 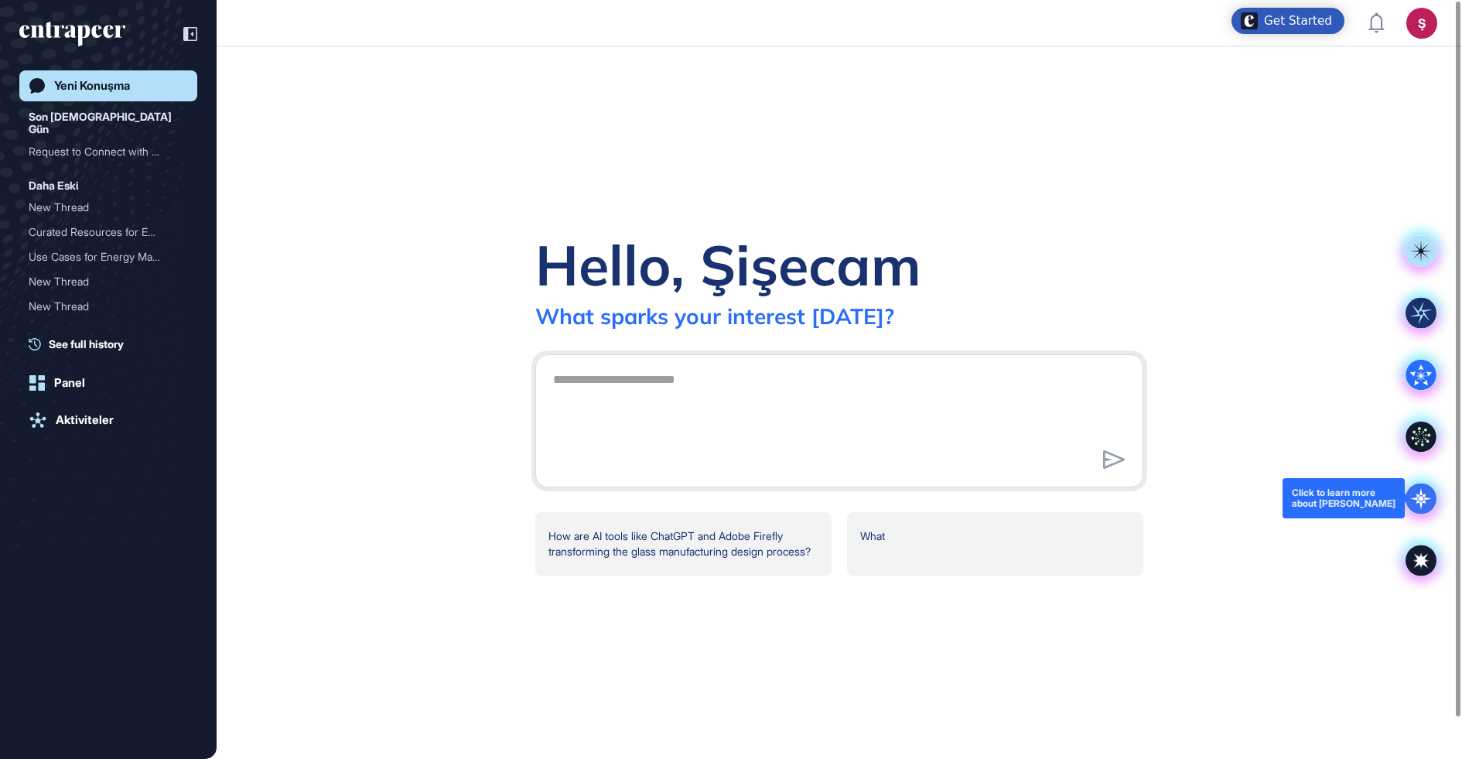 I want to click on div: Curated Resources for Energy Management in Manufacturing, so click(x=108, y=232).